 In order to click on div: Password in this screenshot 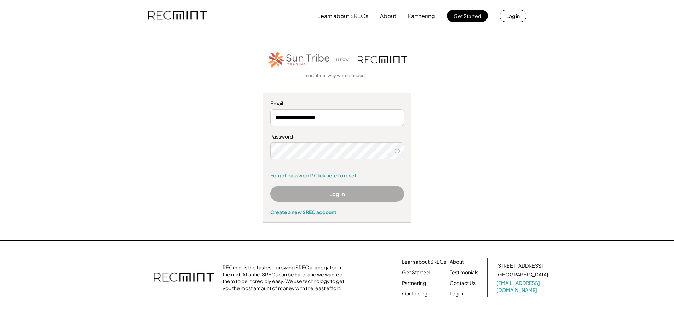, I will do `click(337, 137)`.